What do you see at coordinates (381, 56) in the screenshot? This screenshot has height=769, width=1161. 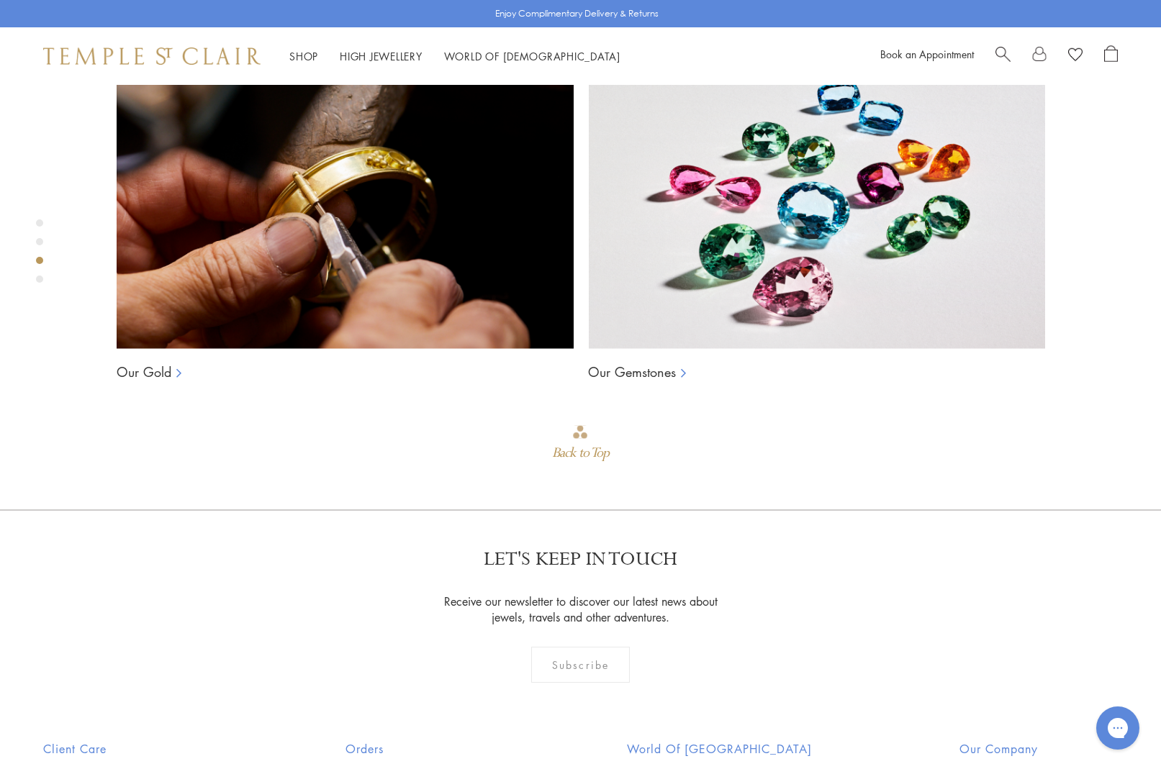 I see `a: High JewelleryHigh Jewellery` at bounding box center [381, 56].